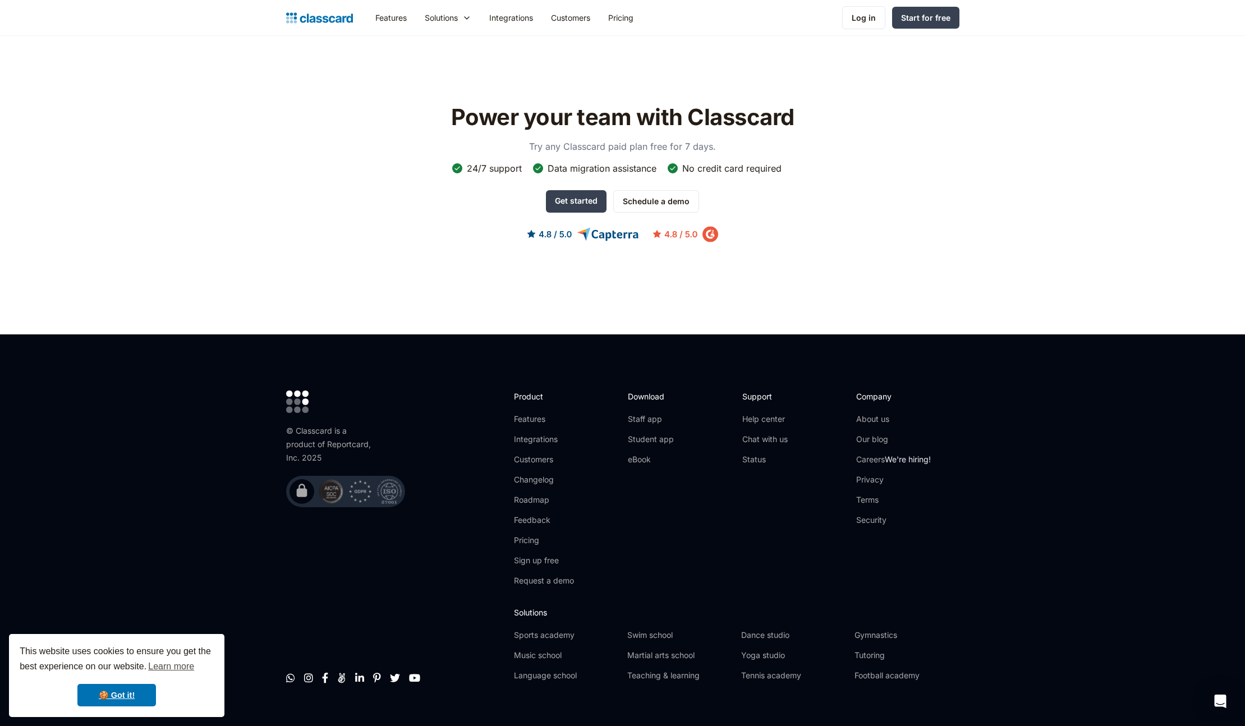 This screenshot has width=1245, height=726. I want to click on a: Yoga studio, so click(794, 655).